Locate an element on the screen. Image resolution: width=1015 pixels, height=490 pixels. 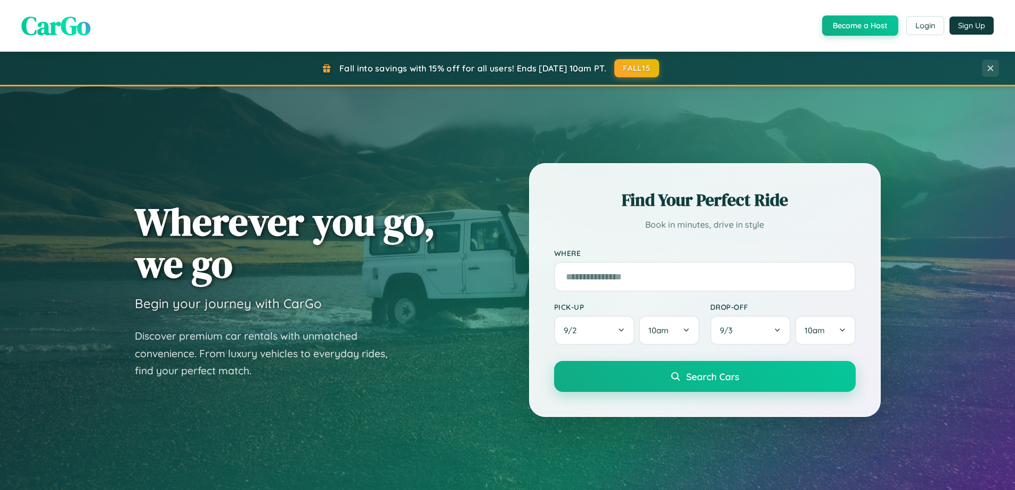
button: 9/2 is located at coordinates (595, 330).